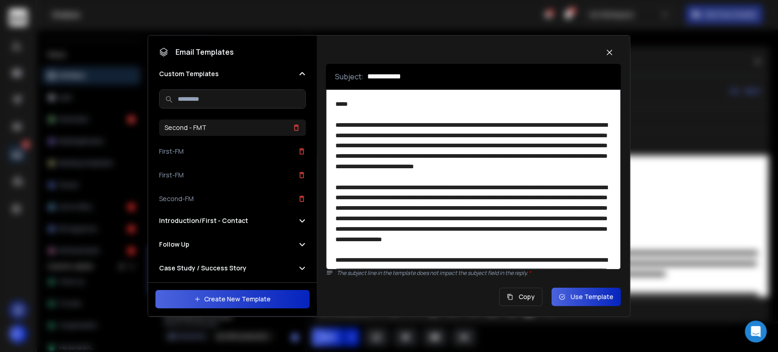 The image size is (778, 352). What do you see at coordinates (755, 331) in the screenshot?
I see `div: Open Intercom Messenger` at bounding box center [755, 331].